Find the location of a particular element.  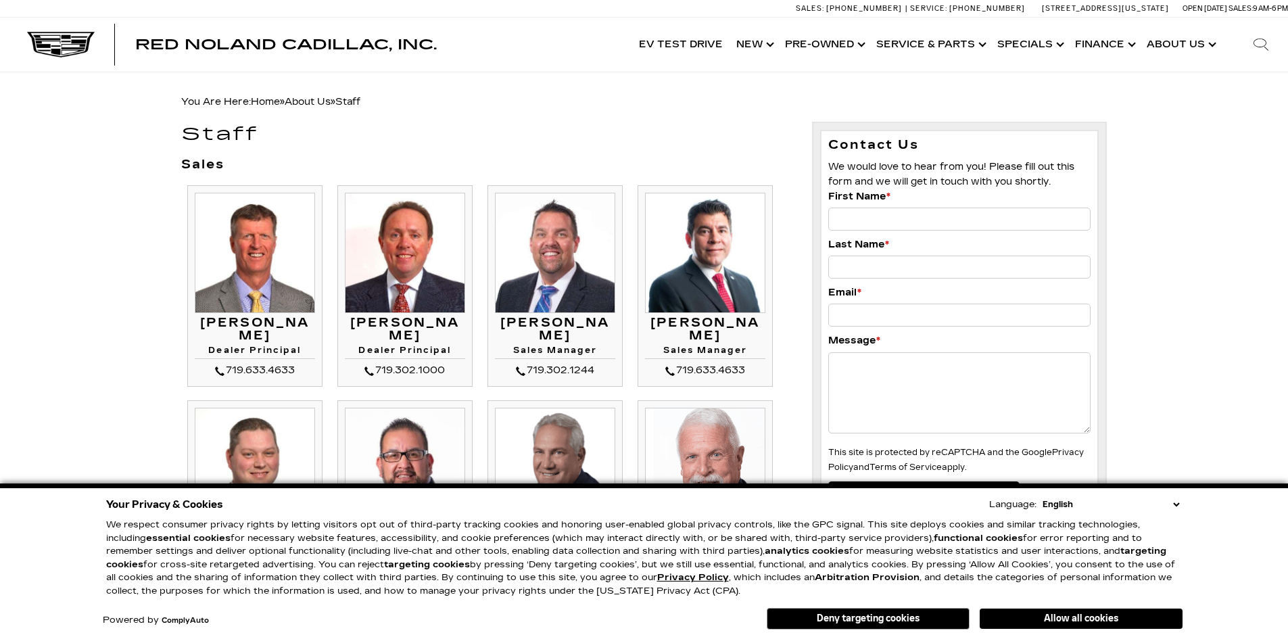

a: Service & Parts is located at coordinates (929, 45).